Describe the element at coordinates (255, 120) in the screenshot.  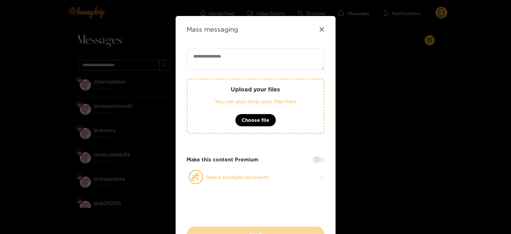
I see `span: Choose file` at that location.